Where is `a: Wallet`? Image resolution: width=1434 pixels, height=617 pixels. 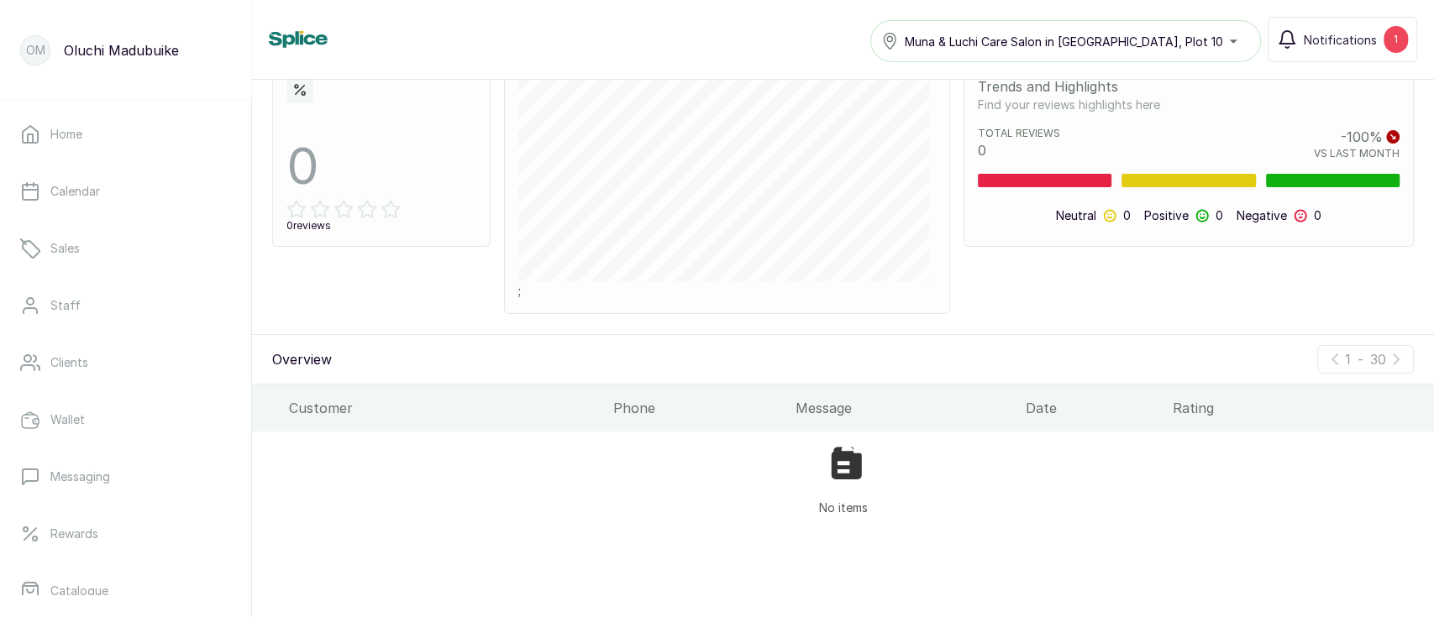
a: Wallet is located at coordinates (125, 420).